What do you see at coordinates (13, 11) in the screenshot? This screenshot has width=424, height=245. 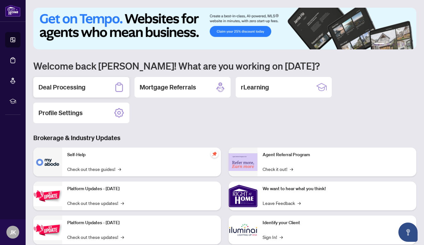 I see `img: logo` at bounding box center [13, 11].